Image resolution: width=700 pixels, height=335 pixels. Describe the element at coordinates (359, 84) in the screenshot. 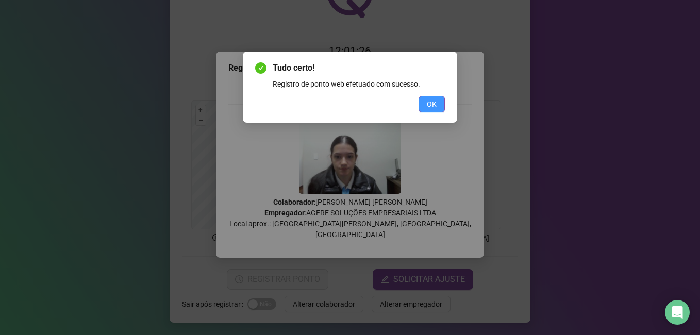

I see `div: Registro de ponto web efetuado com sucesso.` at that location.